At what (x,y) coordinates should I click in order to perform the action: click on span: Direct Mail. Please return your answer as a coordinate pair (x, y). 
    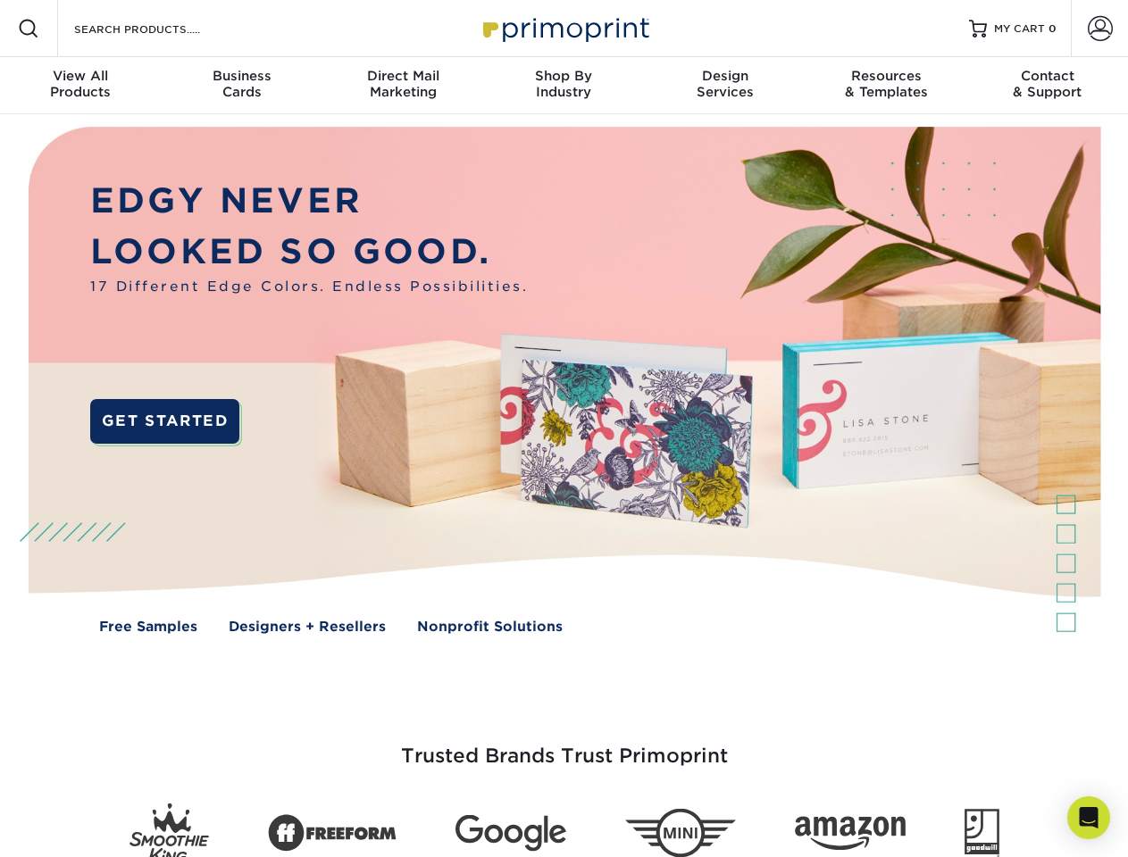
    Looking at the image, I should click on (403, 76).